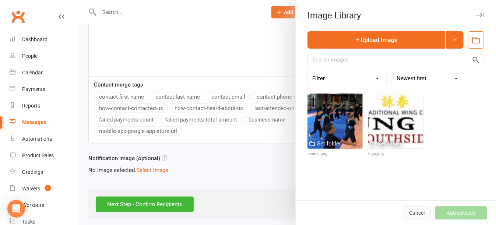 The image size is (496, 225). I want to click on a: Calendar, so click(43, 73).